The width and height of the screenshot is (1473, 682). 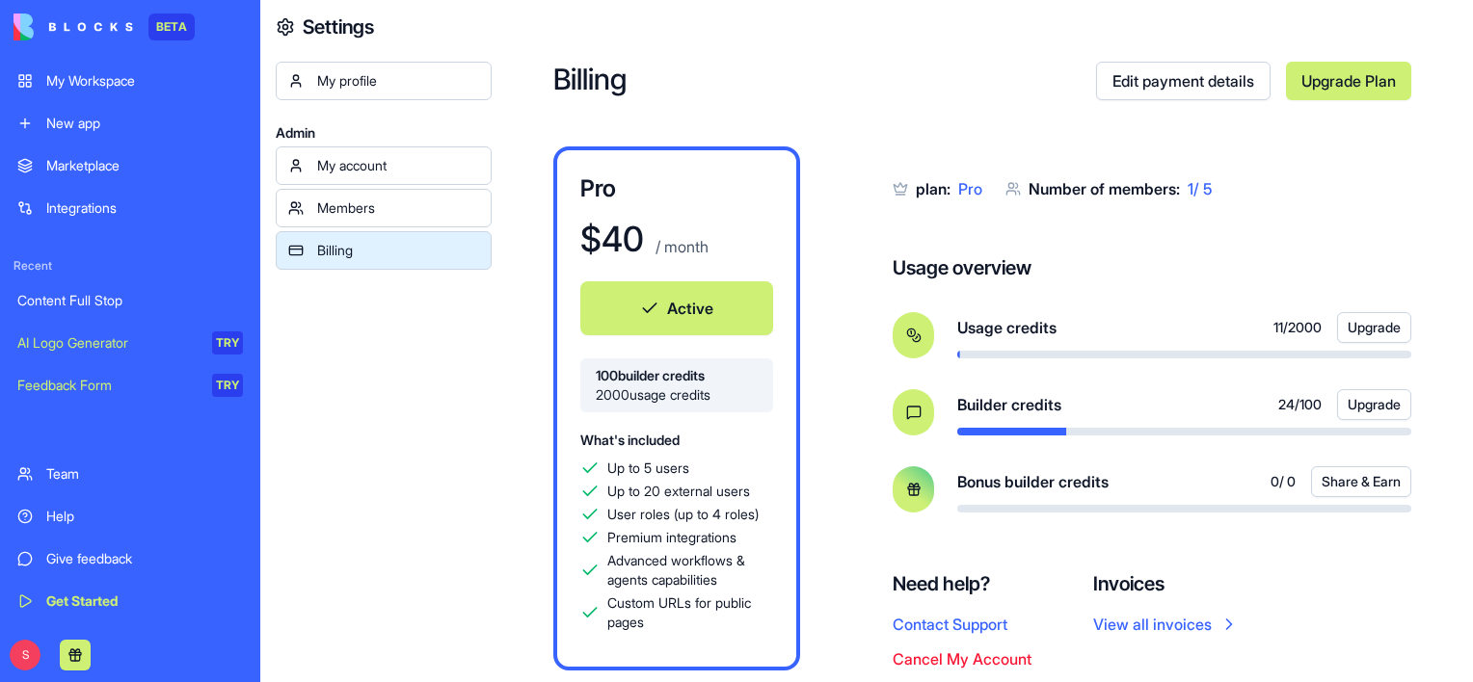 I want to click on a: Billing, so click(x=384, y=251).